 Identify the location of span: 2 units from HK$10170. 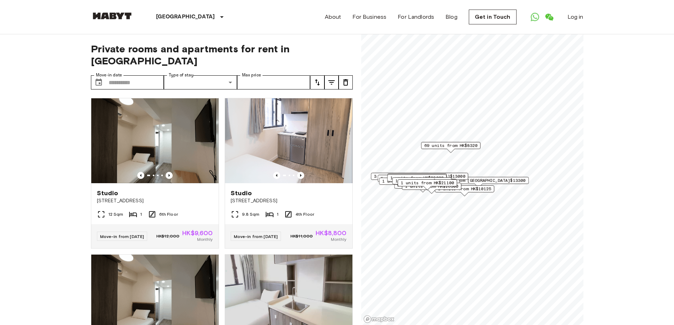
(417, 177).